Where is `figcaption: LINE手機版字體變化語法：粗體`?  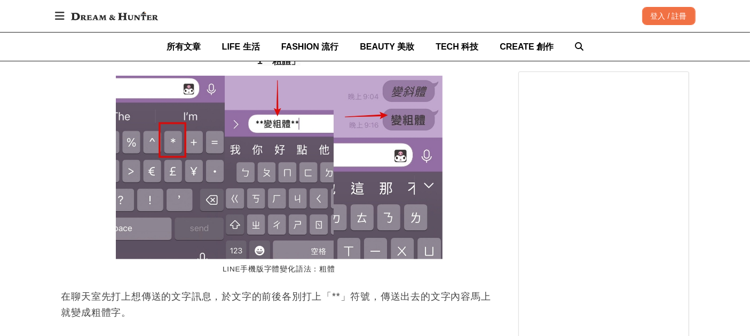
figcaption: LINE手機版字體變化語法：粗體 is located at coordinates (279, 269).